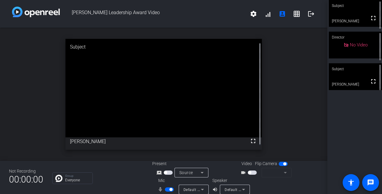 The width and height of the screenshot is (382, 194). What do you see at coordinates (257, 189) in the screenshot?
I see `span: Default - Speakers (Realtek(R) Audio)` at bounding box center [257, 189].